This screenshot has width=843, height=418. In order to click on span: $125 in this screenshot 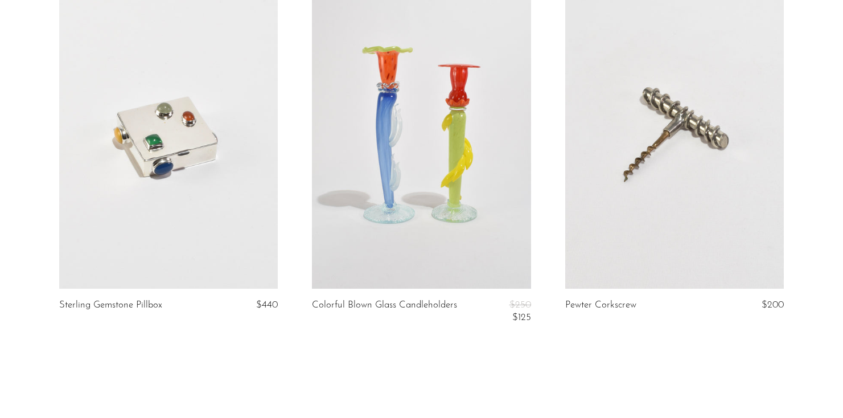, I will do `click(521, 317)`.